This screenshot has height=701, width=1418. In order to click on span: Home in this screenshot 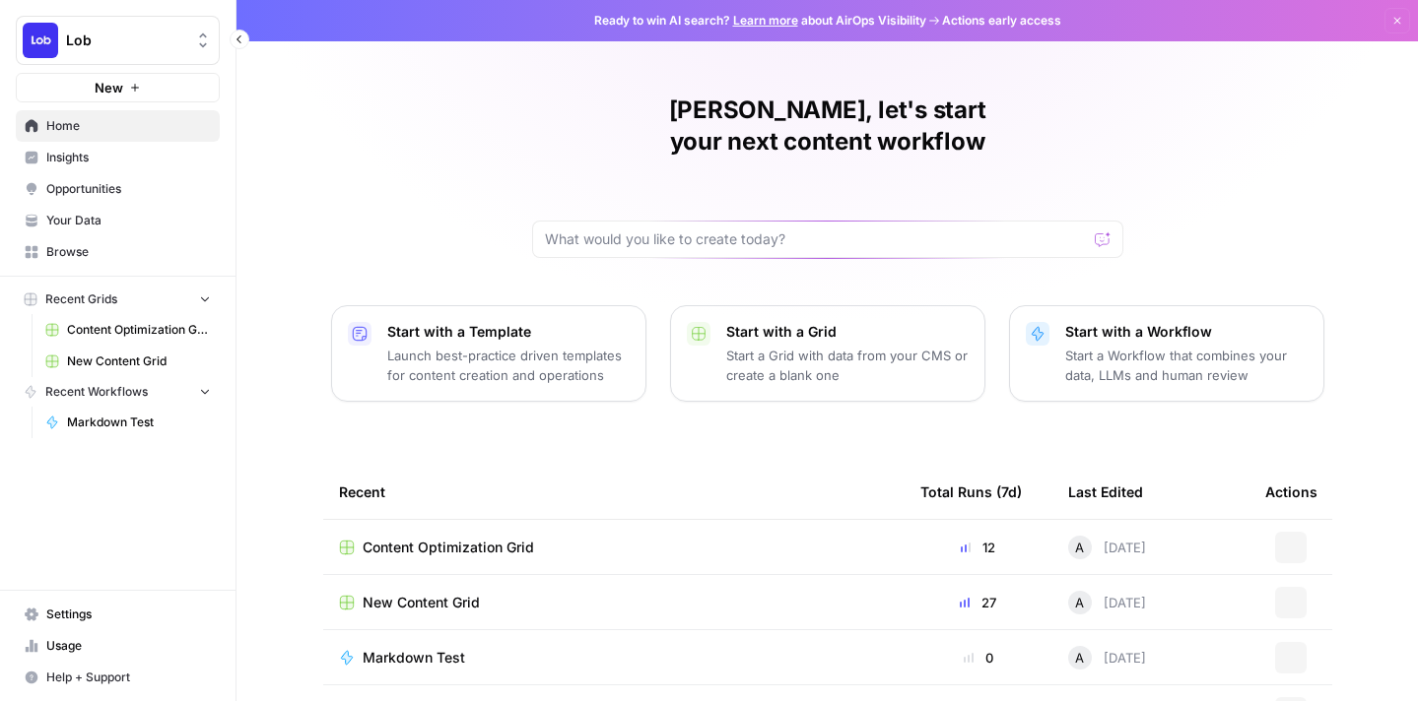, I will do `click(128, 126)`.